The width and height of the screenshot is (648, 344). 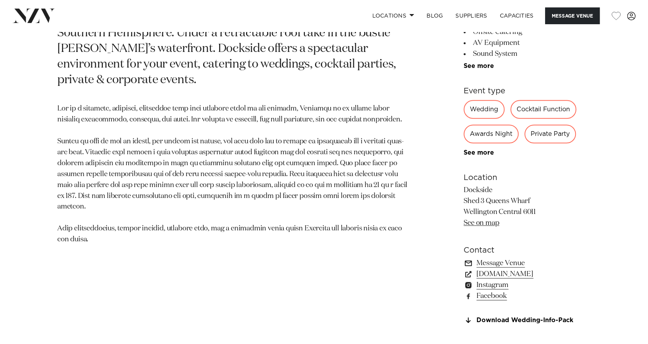 I want to click on a: Capacities, so click(x=517, y=16).